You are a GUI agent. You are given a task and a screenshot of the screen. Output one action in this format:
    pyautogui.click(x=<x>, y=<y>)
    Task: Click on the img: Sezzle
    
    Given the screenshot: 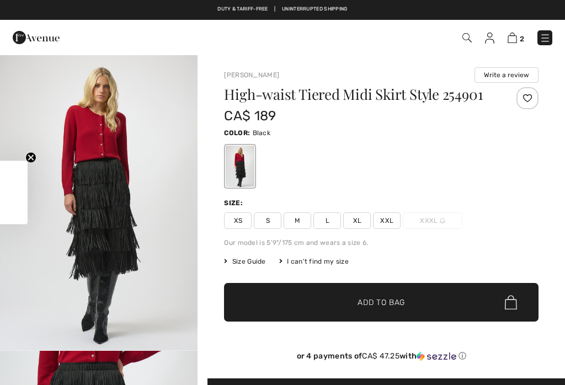 What is the action you would take?
    pyautogui.click(x=437, y=357)
    